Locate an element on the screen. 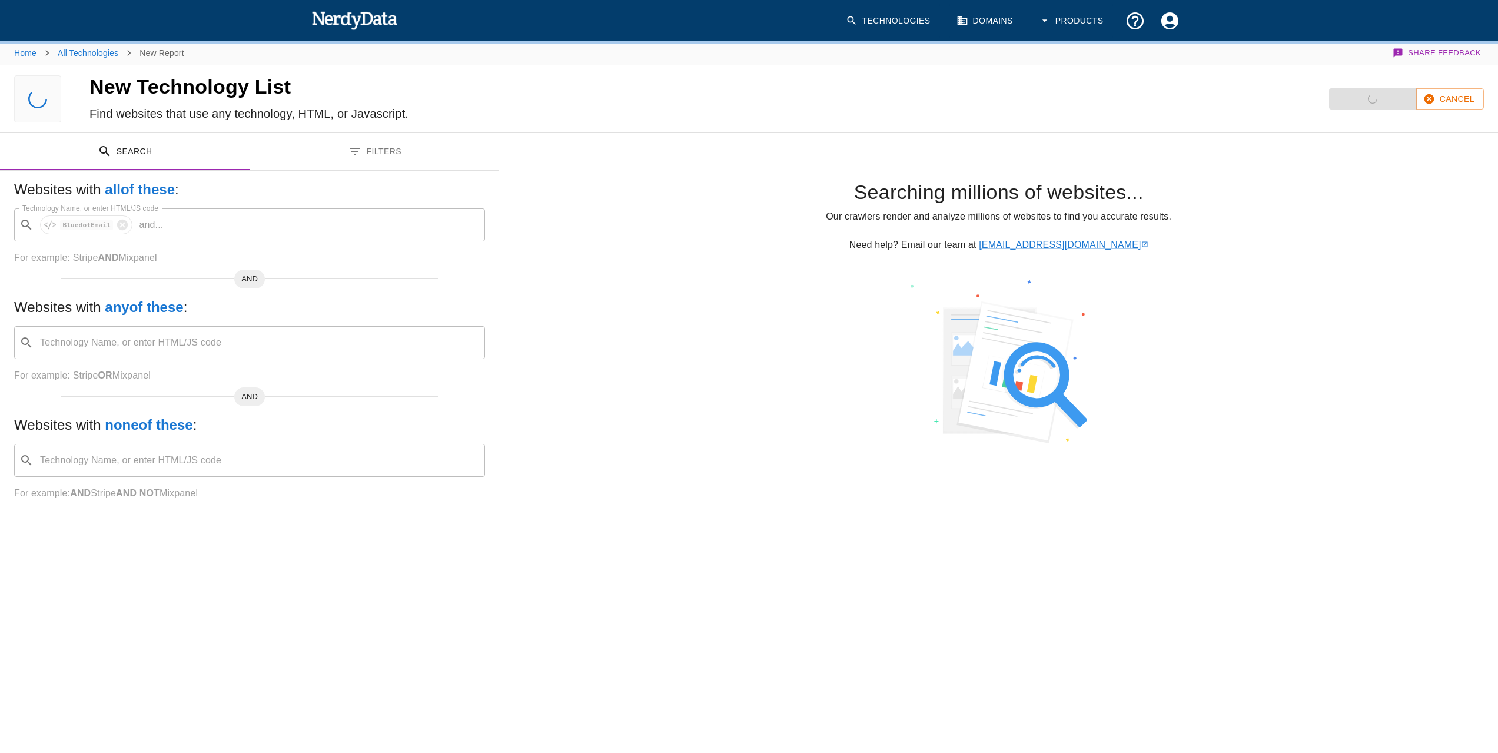 This screenshot has height=753, width=1498. h4: New Technology List is located at coordinates (436, 87).